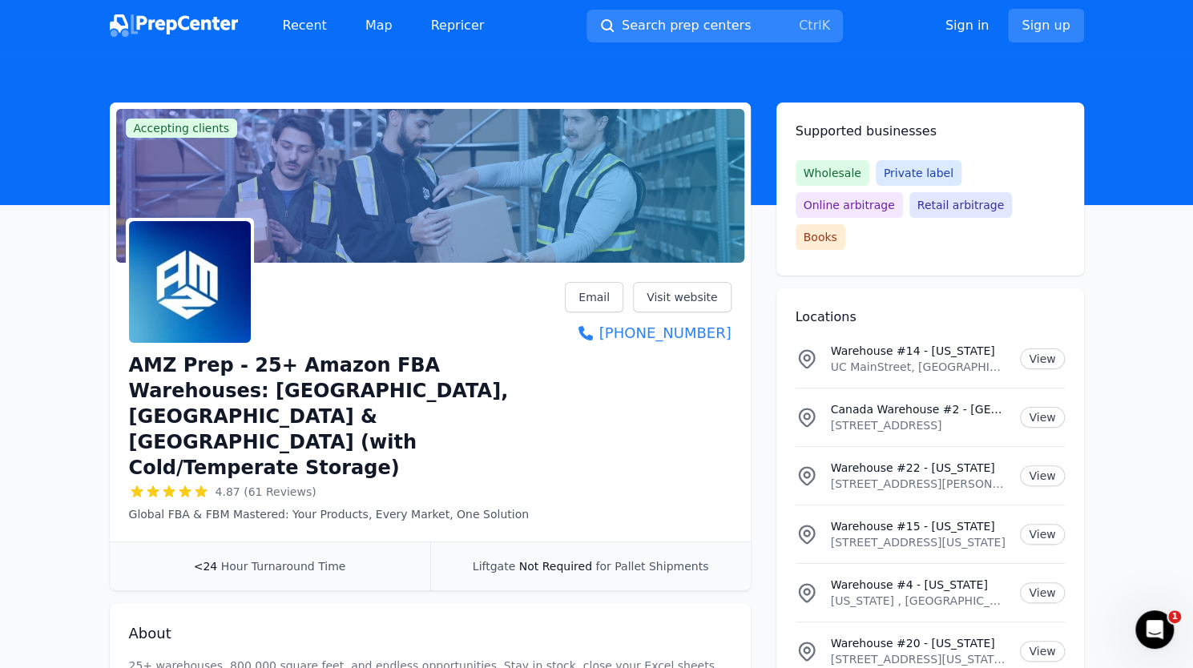 The height and width of the screenshot is (668, 1193). What do you see at coordinates (960, 205) in the screenshot?
I see `span: Retail arbitrage` at bounding box center [960, 205].